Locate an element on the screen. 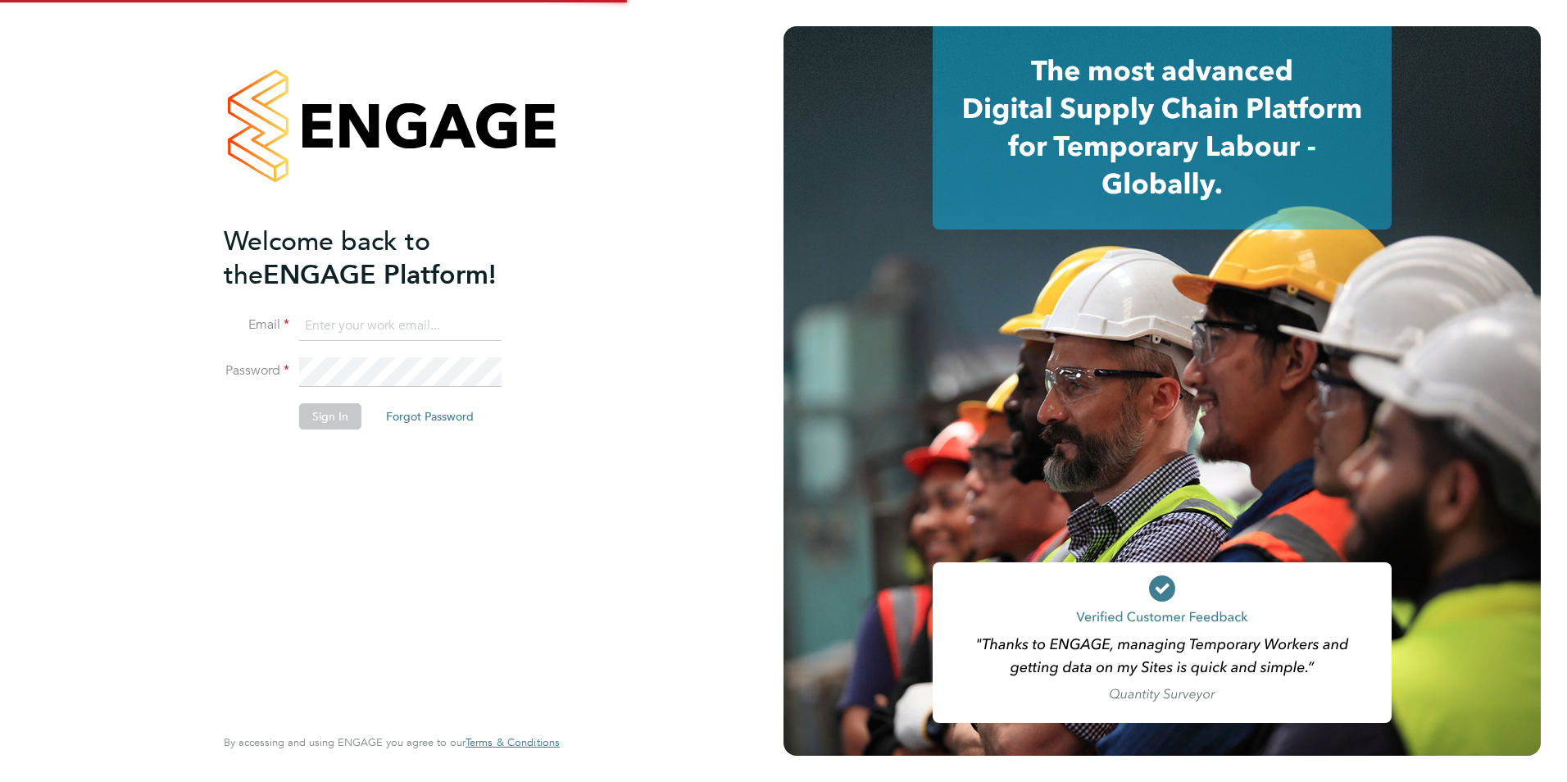  label: Password is located at coordinates (256, 370).